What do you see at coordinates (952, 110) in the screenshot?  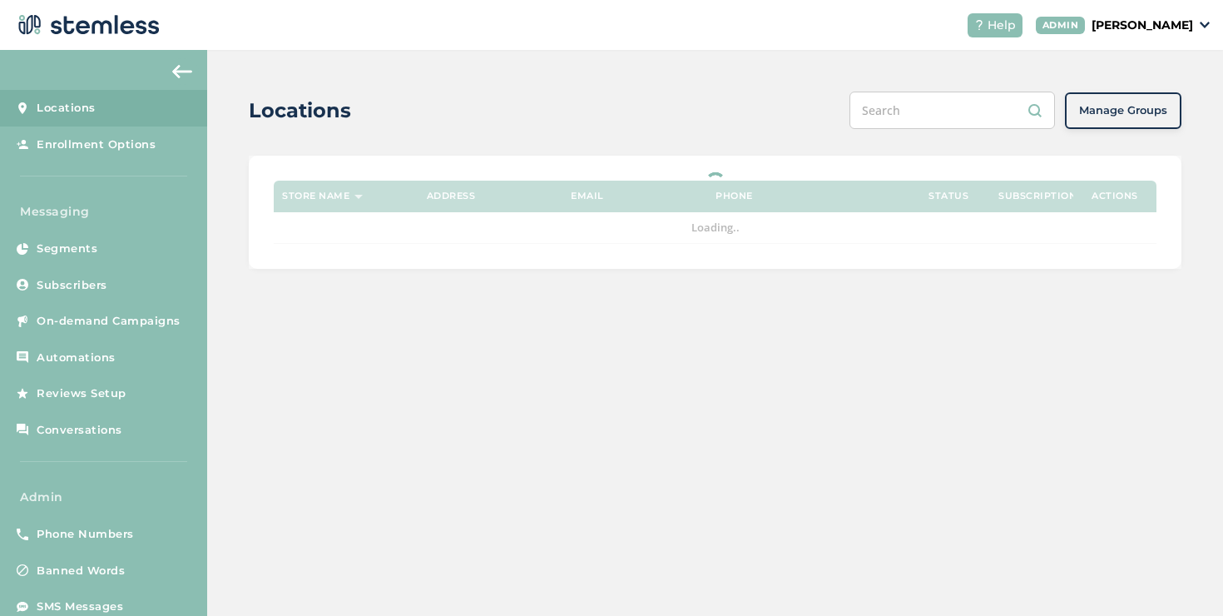 I see `input: Search` at bounding box center [952, 110].